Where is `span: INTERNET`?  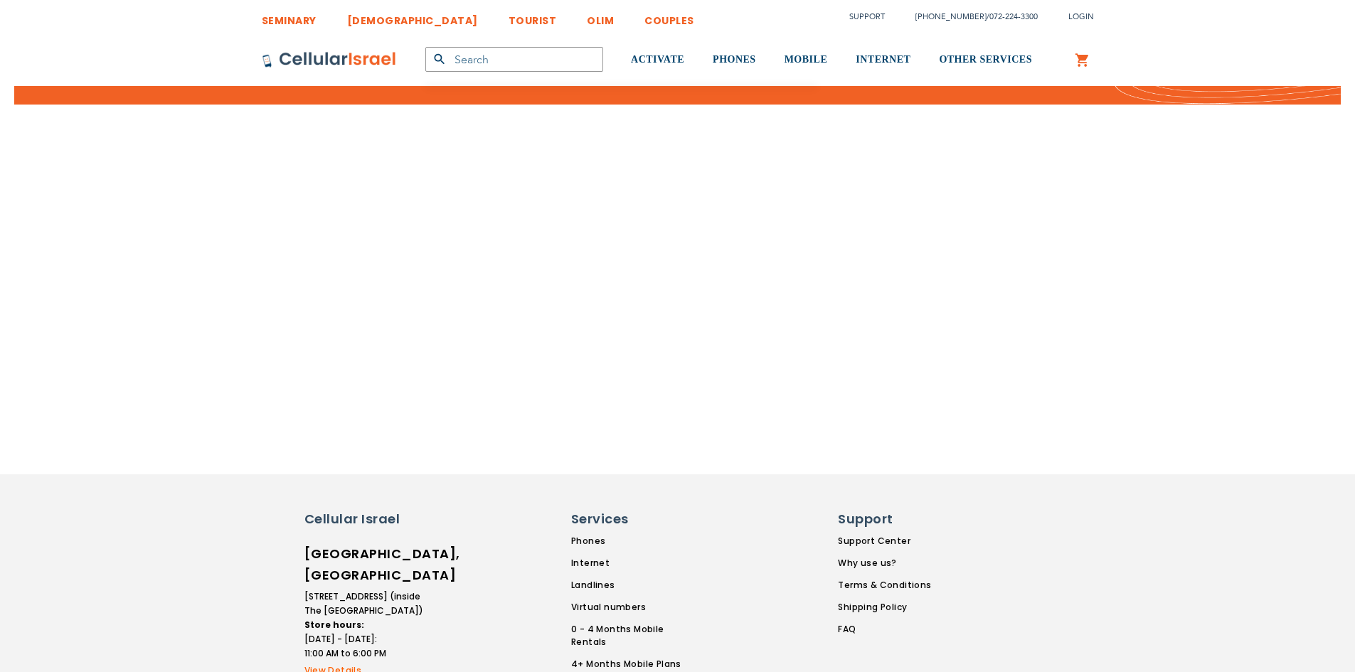
span: INTERNET is located at coordinates (883, 59).